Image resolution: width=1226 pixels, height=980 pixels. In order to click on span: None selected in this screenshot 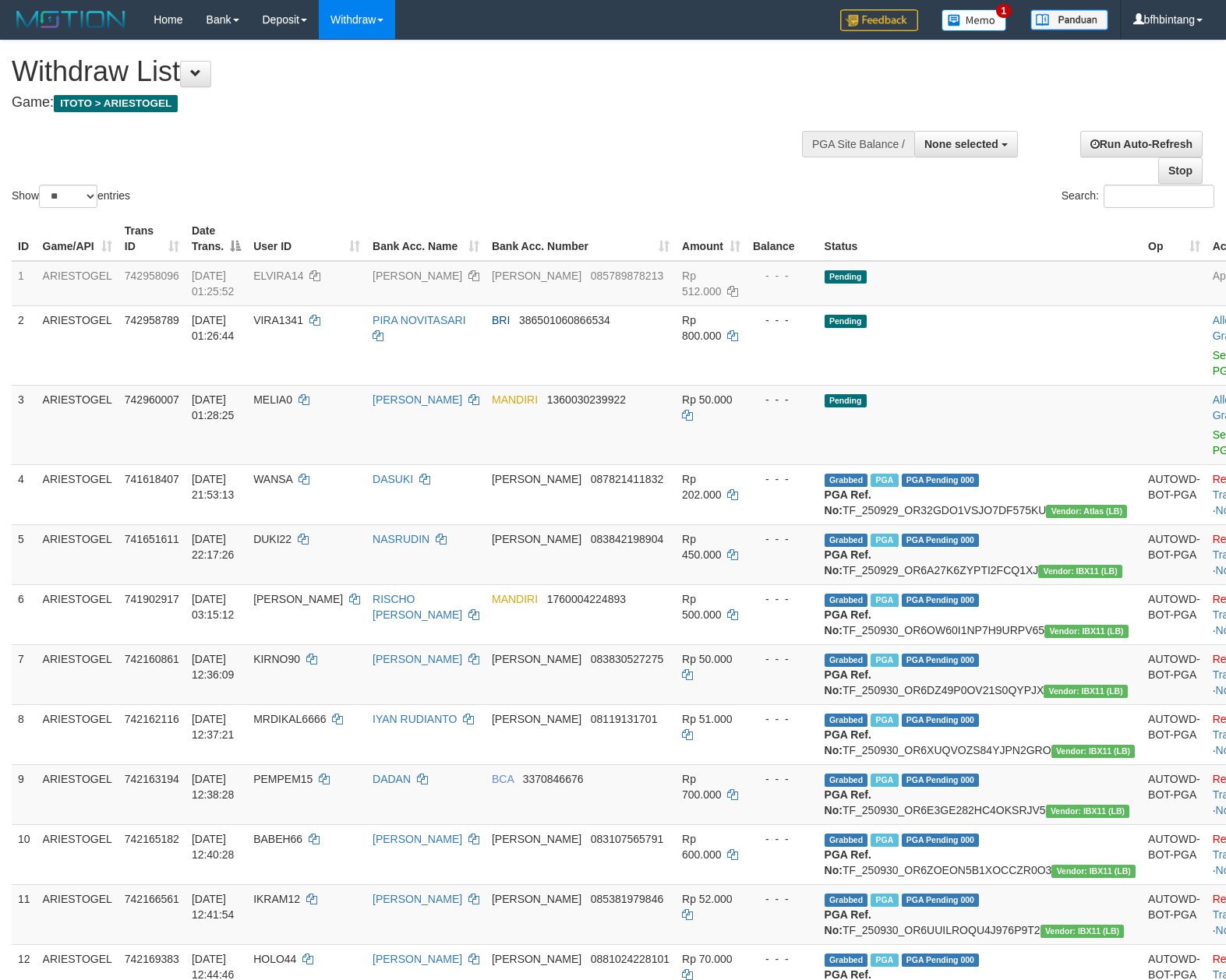, I will do `click(961, 145)`.